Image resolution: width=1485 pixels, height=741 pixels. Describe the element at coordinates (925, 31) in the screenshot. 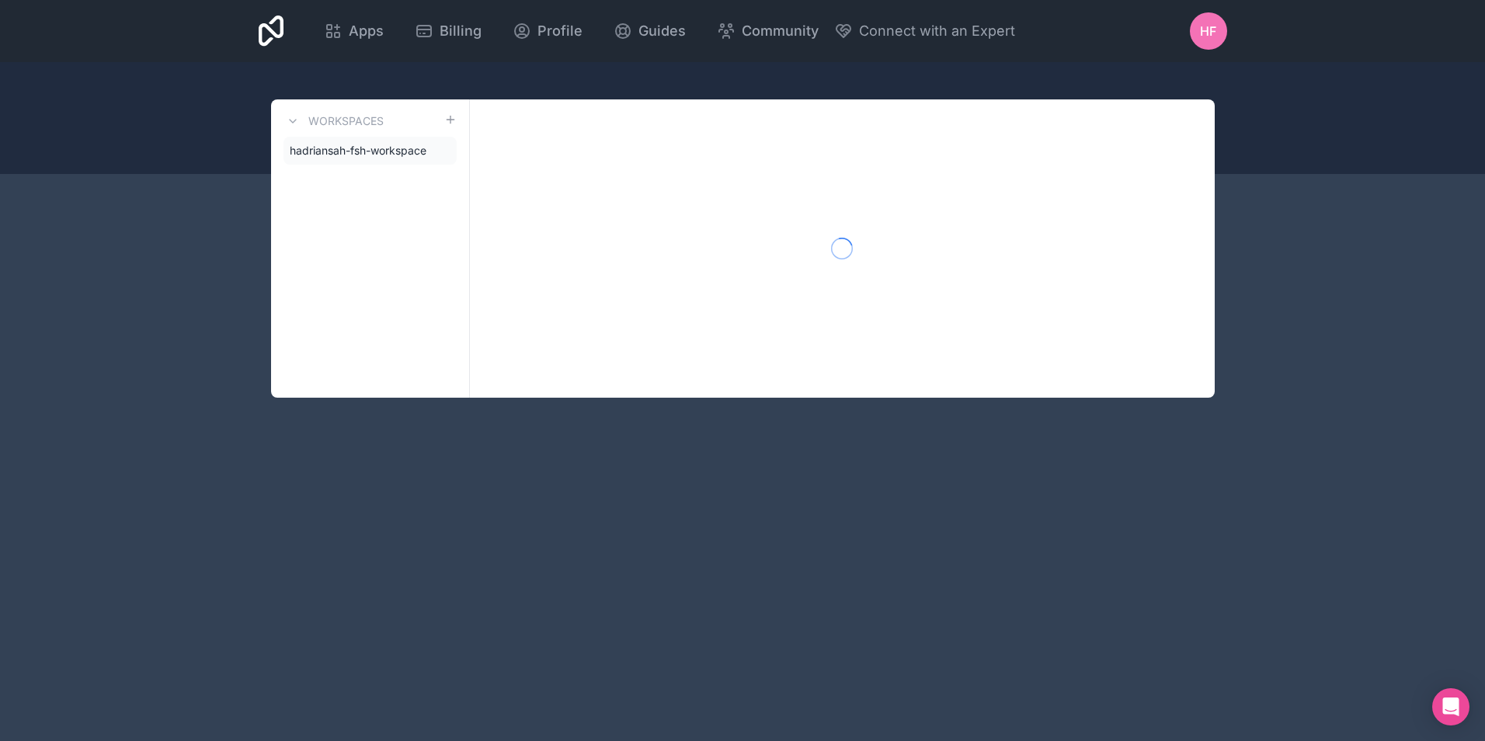

I see `button: Connect with an Expert` at that location.